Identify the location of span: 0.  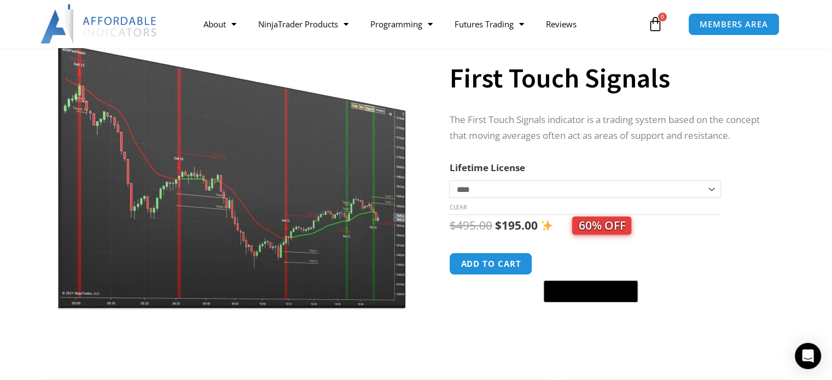
(662, 17).